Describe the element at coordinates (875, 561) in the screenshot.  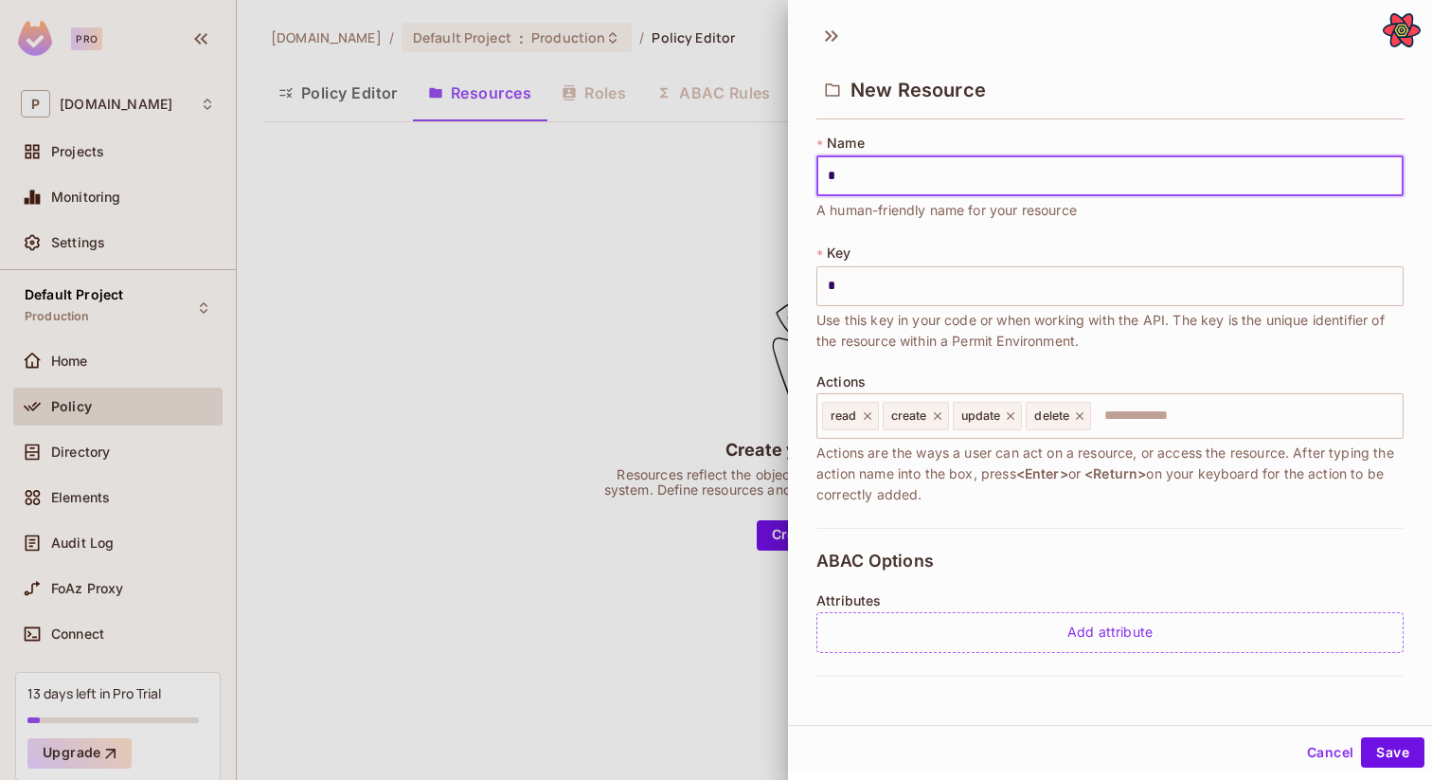
I see `span: ABAC Options` at that location.